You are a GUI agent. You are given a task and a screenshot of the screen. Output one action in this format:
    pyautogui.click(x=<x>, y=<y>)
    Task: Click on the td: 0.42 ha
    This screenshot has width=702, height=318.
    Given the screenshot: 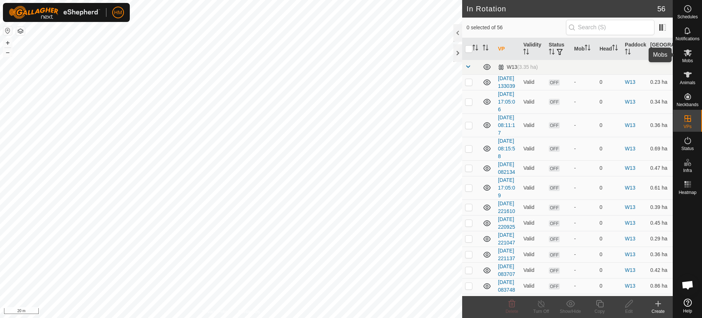 What is the action you would take?
    pyautogui.click(x=660, y=270)
    